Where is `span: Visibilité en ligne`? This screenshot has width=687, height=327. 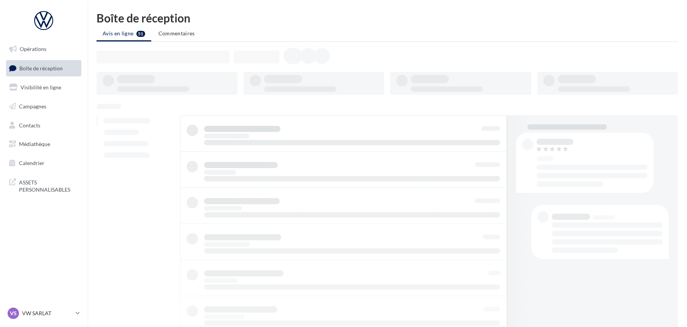 span: Visibilité en ligne is located at coordinates (41, 87).